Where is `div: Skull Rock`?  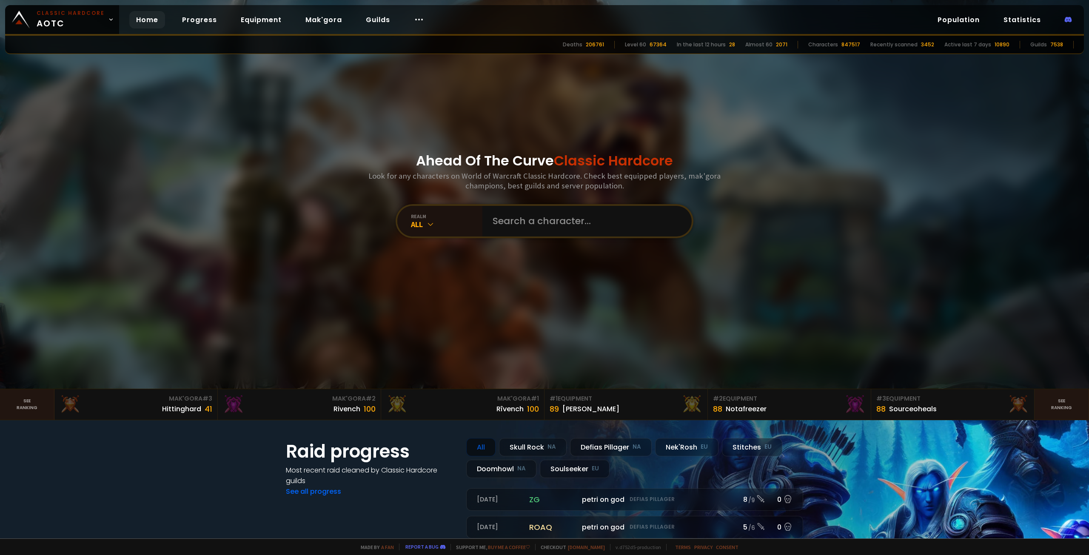
div: Skull Rock is located at coordinates (533, 447).